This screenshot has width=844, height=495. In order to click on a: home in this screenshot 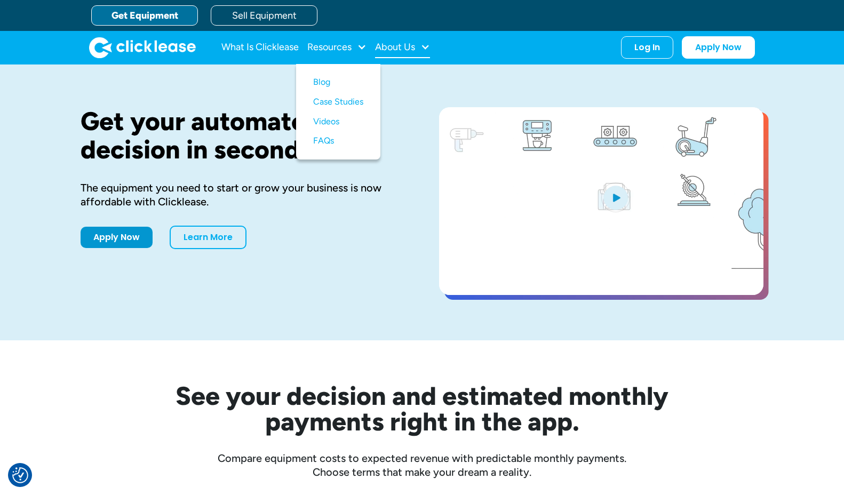, I will do `click(142, 47)`.